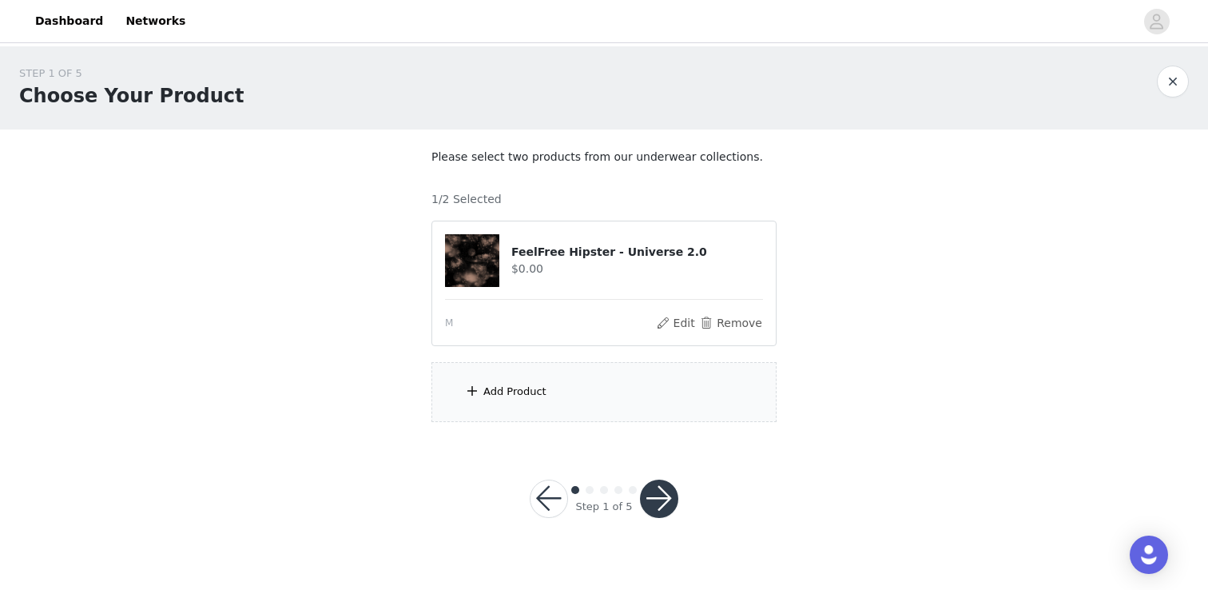 The image size is (1208, 590). What do you see at coordinates (515, 392) in the screenshot?
I see `div: Add Product` at bounding box center [515, 392].